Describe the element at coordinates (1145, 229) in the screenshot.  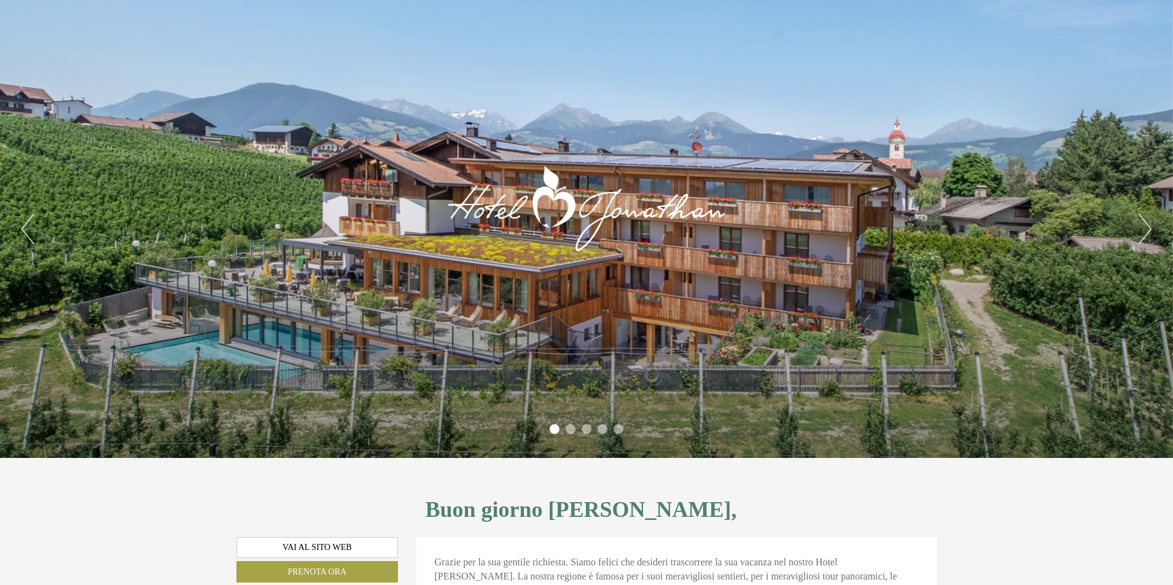
I see `button: Next` at that location.